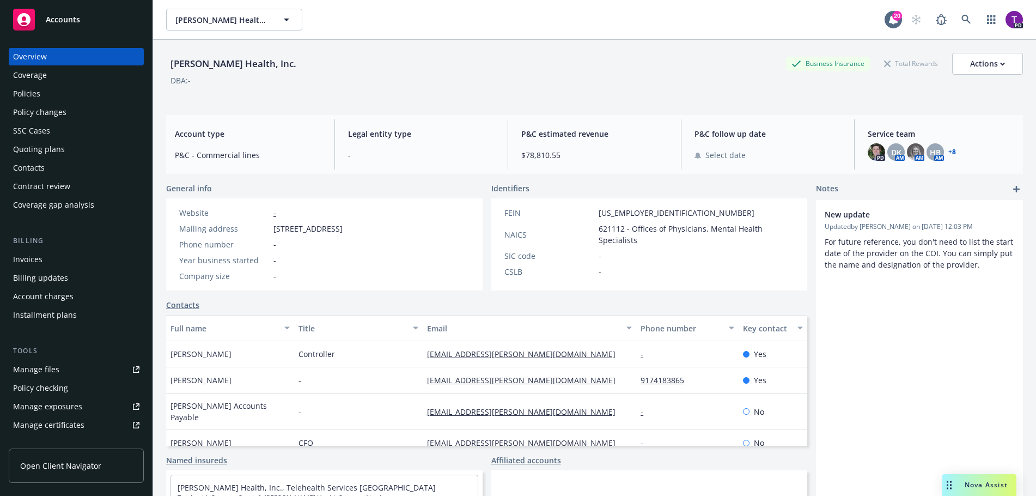 The width and height of the screenshot is (1036, 496). I want to click on a: Affiliated accounts, so click(526, 460).